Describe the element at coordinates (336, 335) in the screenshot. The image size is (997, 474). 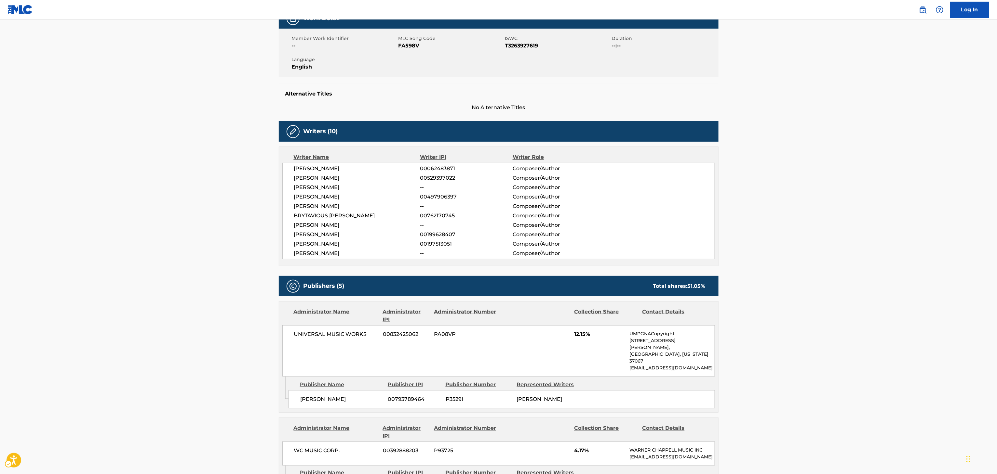
I see `span: UNIVERSAL MUSIC WORKS` at that location.